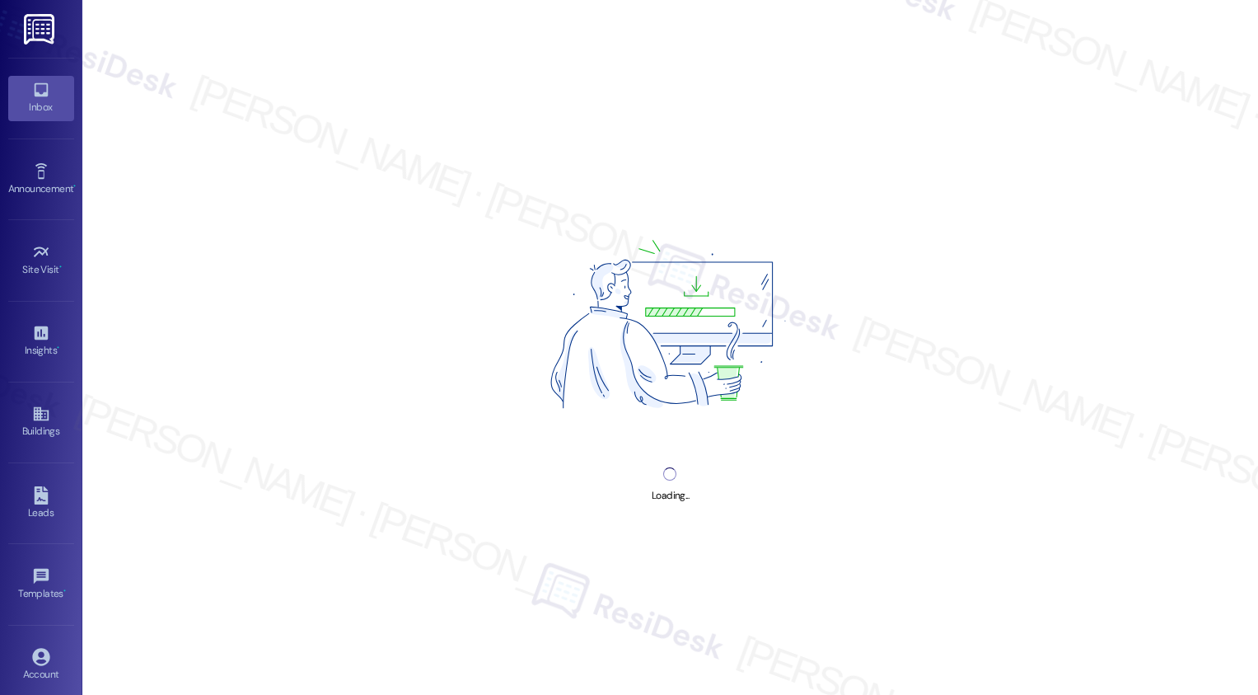 The height and width of the screenshot is (695, 1258). What do you see at coordinates (41, 584) in the screenshot?
I see `a: Templates •` at bounding box center [41, 584].